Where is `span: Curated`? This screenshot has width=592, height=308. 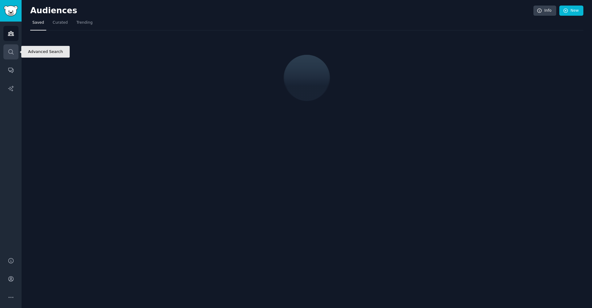 span: Curated is located at coordinates (60, 23).